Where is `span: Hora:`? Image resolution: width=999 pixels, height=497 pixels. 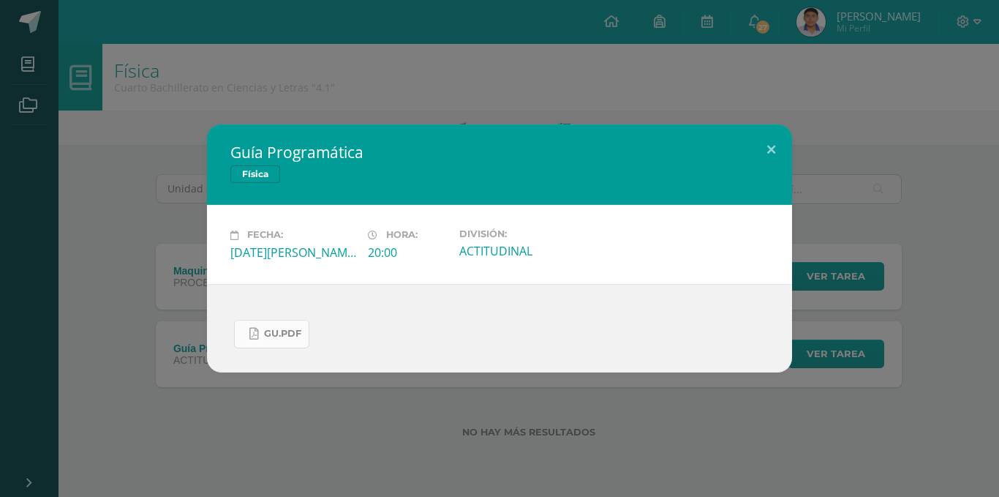 span: Hora: is located at coordinates (401, 235).